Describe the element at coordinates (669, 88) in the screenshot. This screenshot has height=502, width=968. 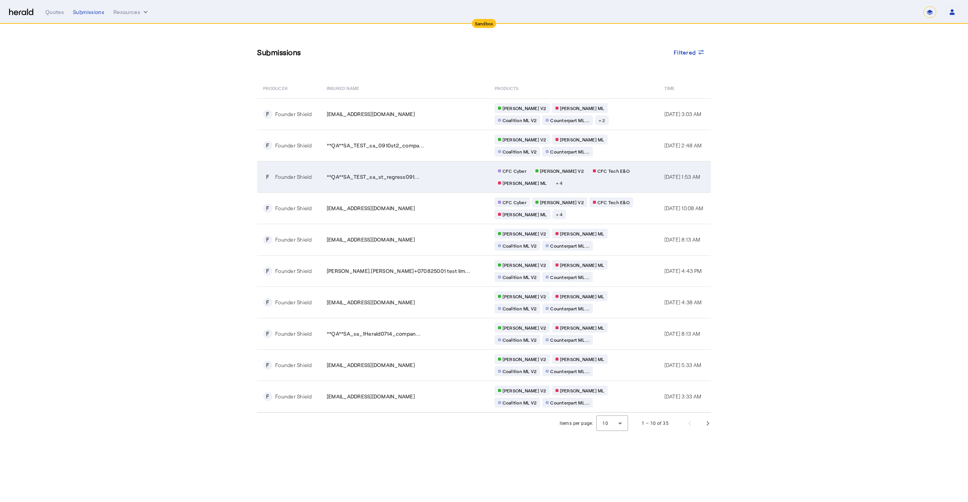
I see `span: Time` at that location.